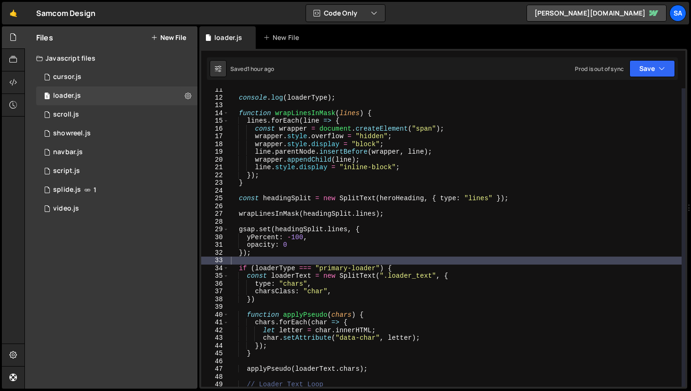 The width and height of the screenshot is (691, 391). I want to click on div: script.js, so click(66, 171).